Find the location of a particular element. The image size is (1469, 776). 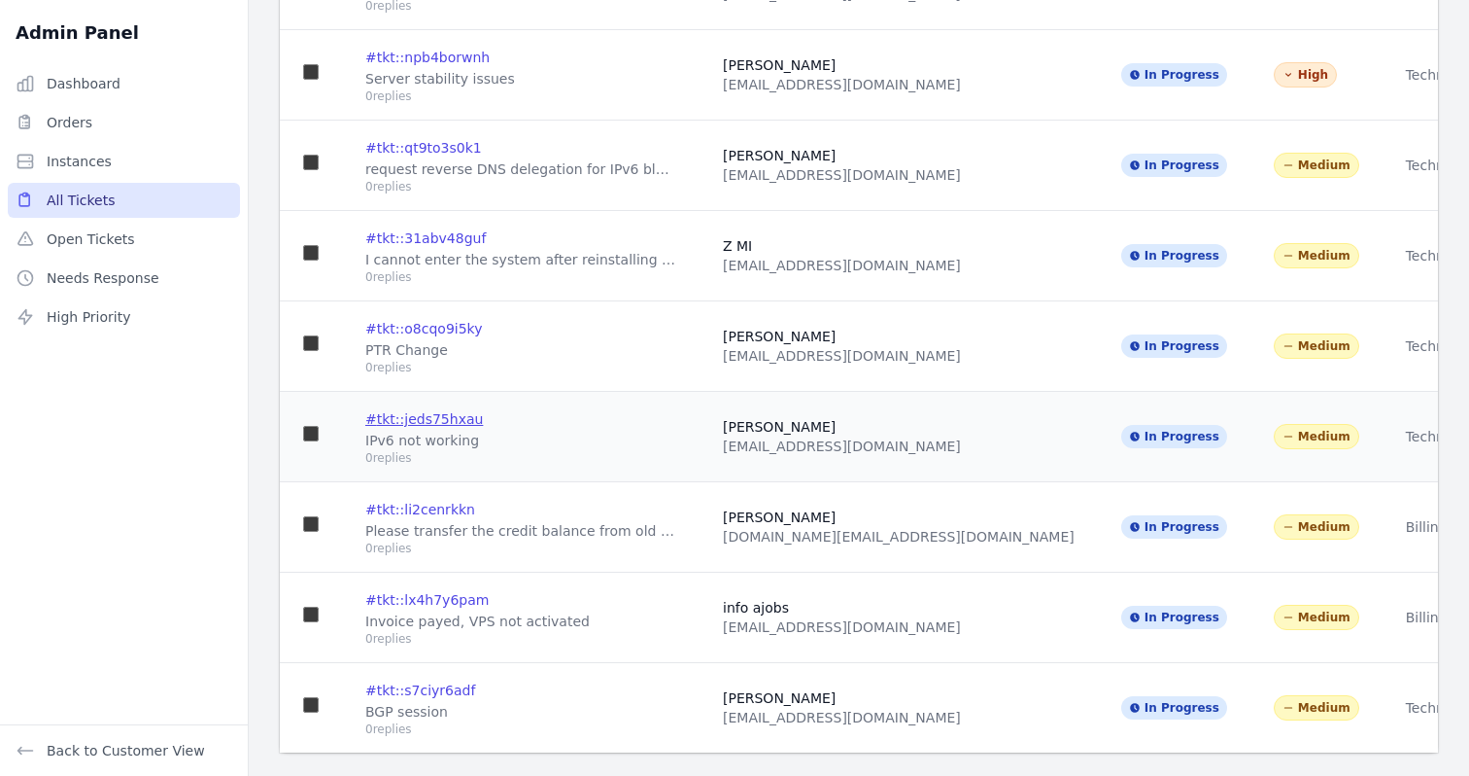

button: #tkt::qt9to3s0k1 is located at coordinates (424, 148).